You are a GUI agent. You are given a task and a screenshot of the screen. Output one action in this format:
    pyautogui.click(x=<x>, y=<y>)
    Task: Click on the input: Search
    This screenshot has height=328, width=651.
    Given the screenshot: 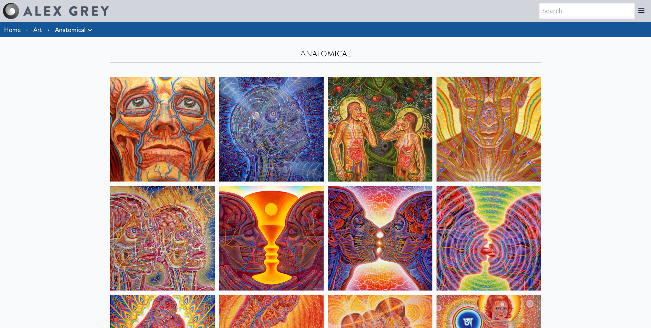 What is the action you would take?
    pyautogui.click(x=587, y=11)
    